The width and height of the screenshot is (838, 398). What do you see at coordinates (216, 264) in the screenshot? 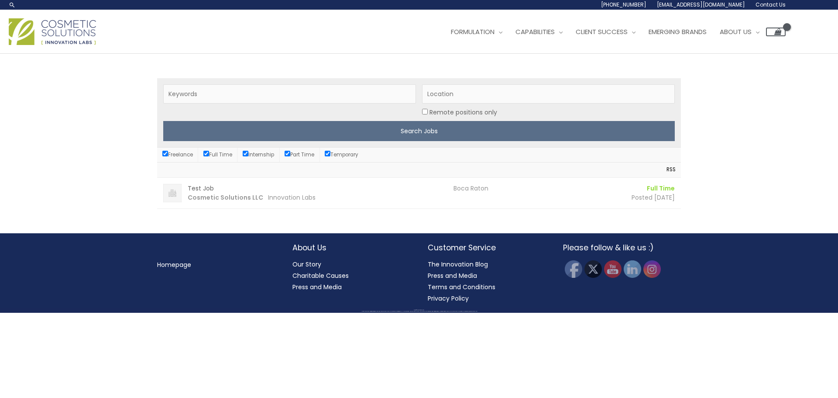
I see `nav: Menu` at bounding box center [216, 264].